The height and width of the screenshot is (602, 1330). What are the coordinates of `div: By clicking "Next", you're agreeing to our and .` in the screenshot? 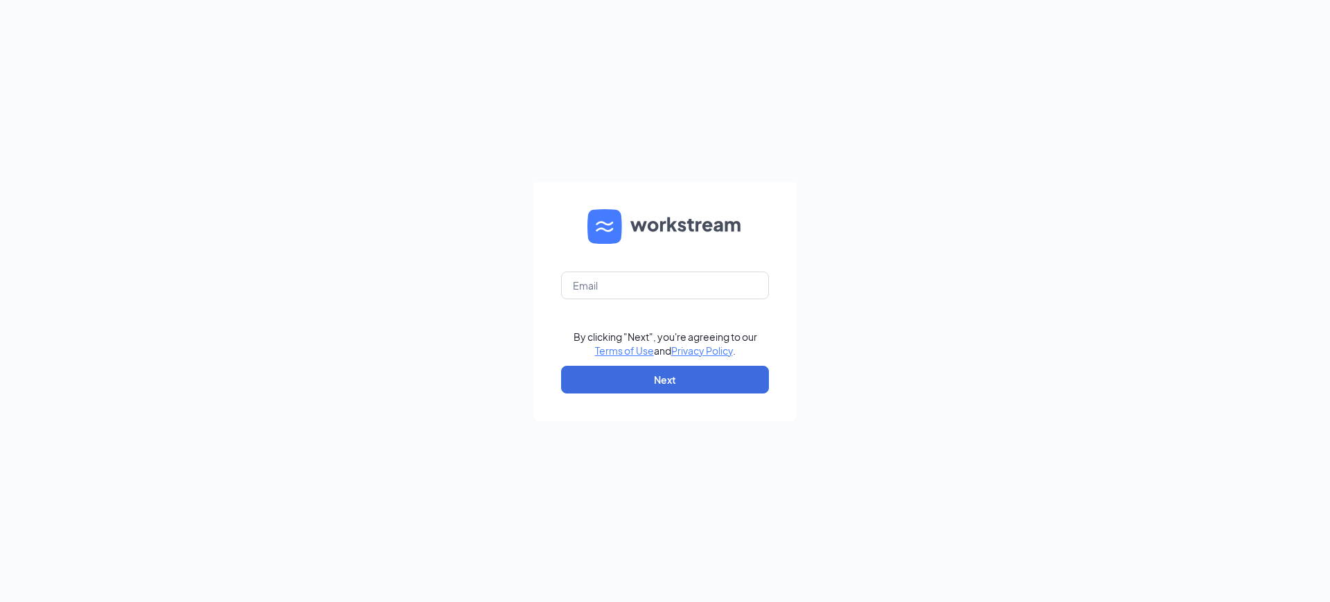 It's located at (665, 344).